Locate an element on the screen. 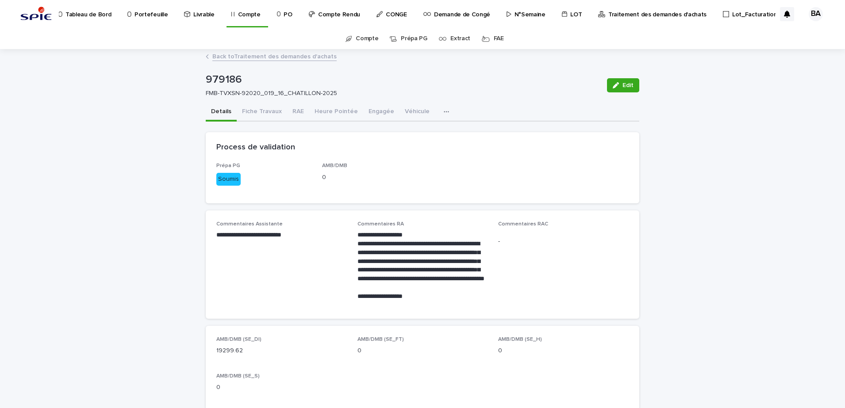  img: svstPd6MQfCT1uX1QGkG is located at coordinates (36, 14).